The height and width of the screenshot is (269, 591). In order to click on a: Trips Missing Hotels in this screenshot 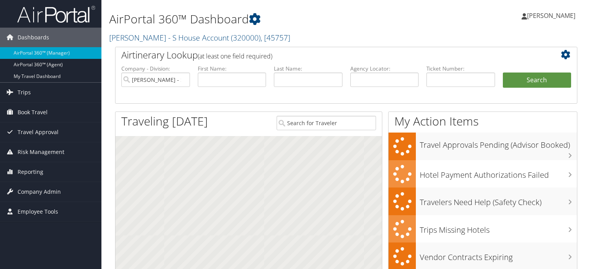, I will do `click(483, 229)`.